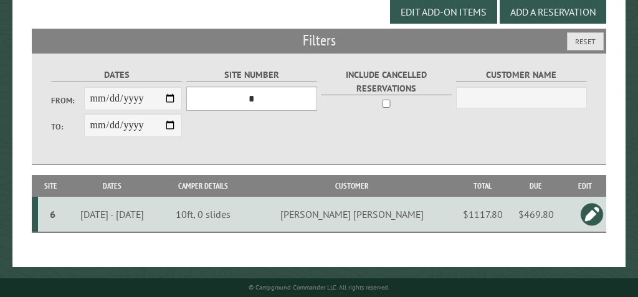  Describe the element at coordinates (521, 75) in the screenshot. I see `label: Customer Name` at that location.